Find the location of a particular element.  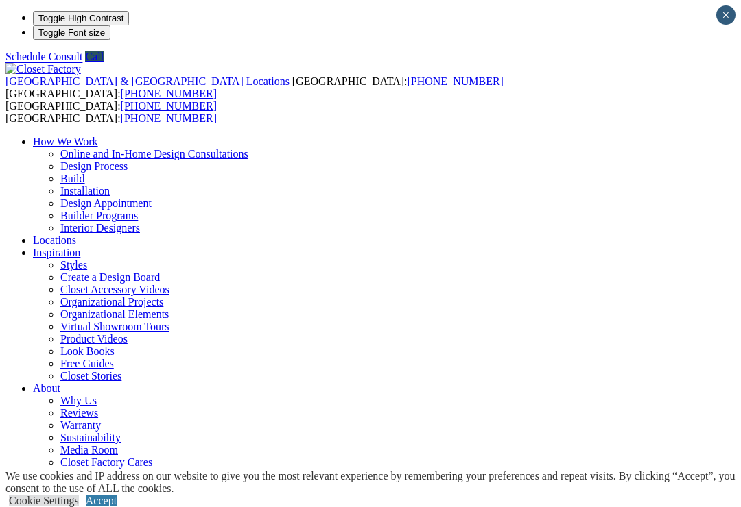

span: Toggle High Contrast is located at coordinates (81, 18).